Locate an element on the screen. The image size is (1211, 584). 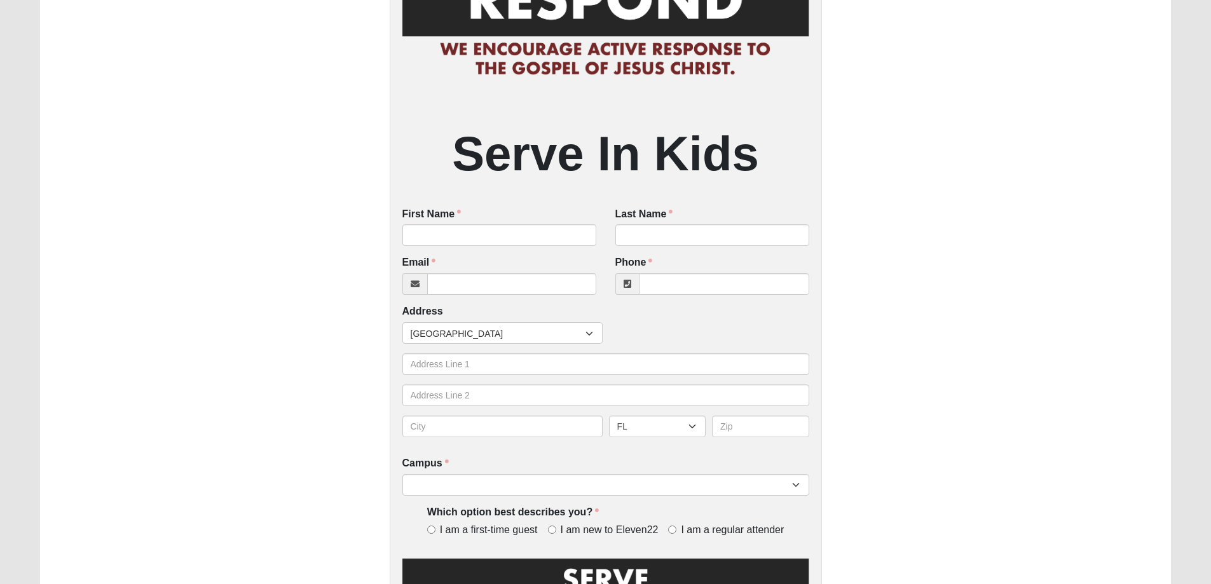
label: Phone is located at coordinates (634, 263).